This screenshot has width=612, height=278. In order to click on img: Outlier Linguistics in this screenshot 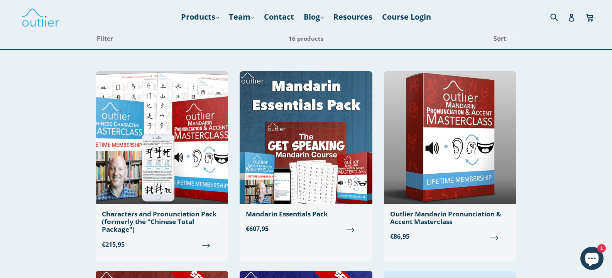, I will do `click(40, 17)`.